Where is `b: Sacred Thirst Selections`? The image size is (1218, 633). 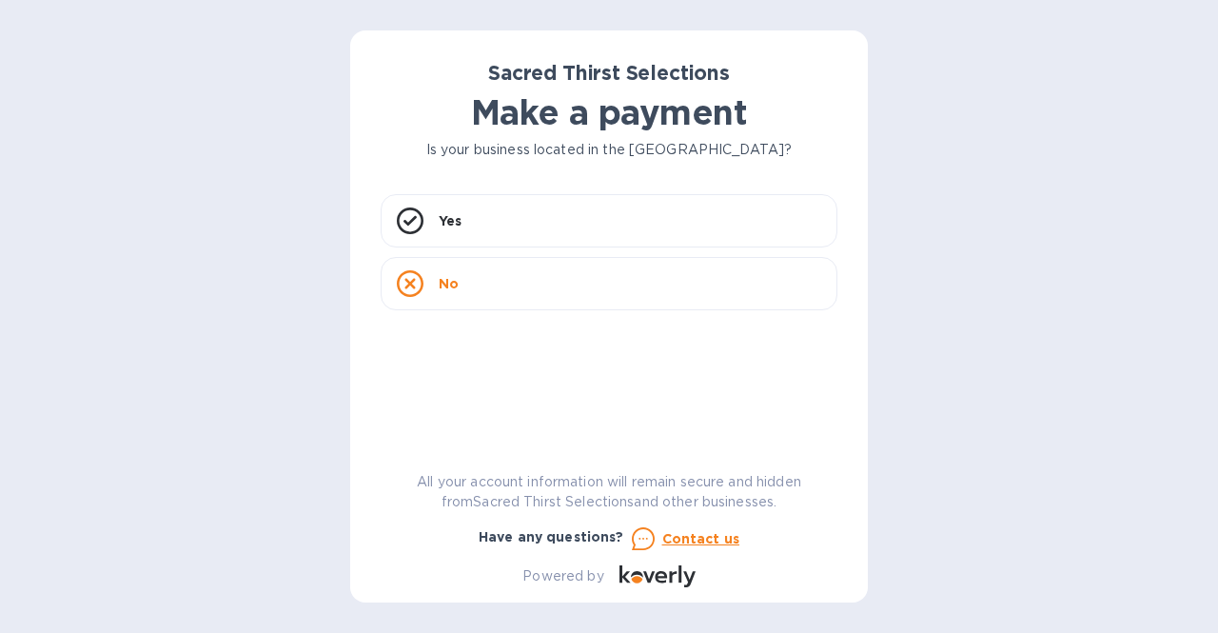
b: Sacred Thirst Selections is located at coordinates (609, 72).